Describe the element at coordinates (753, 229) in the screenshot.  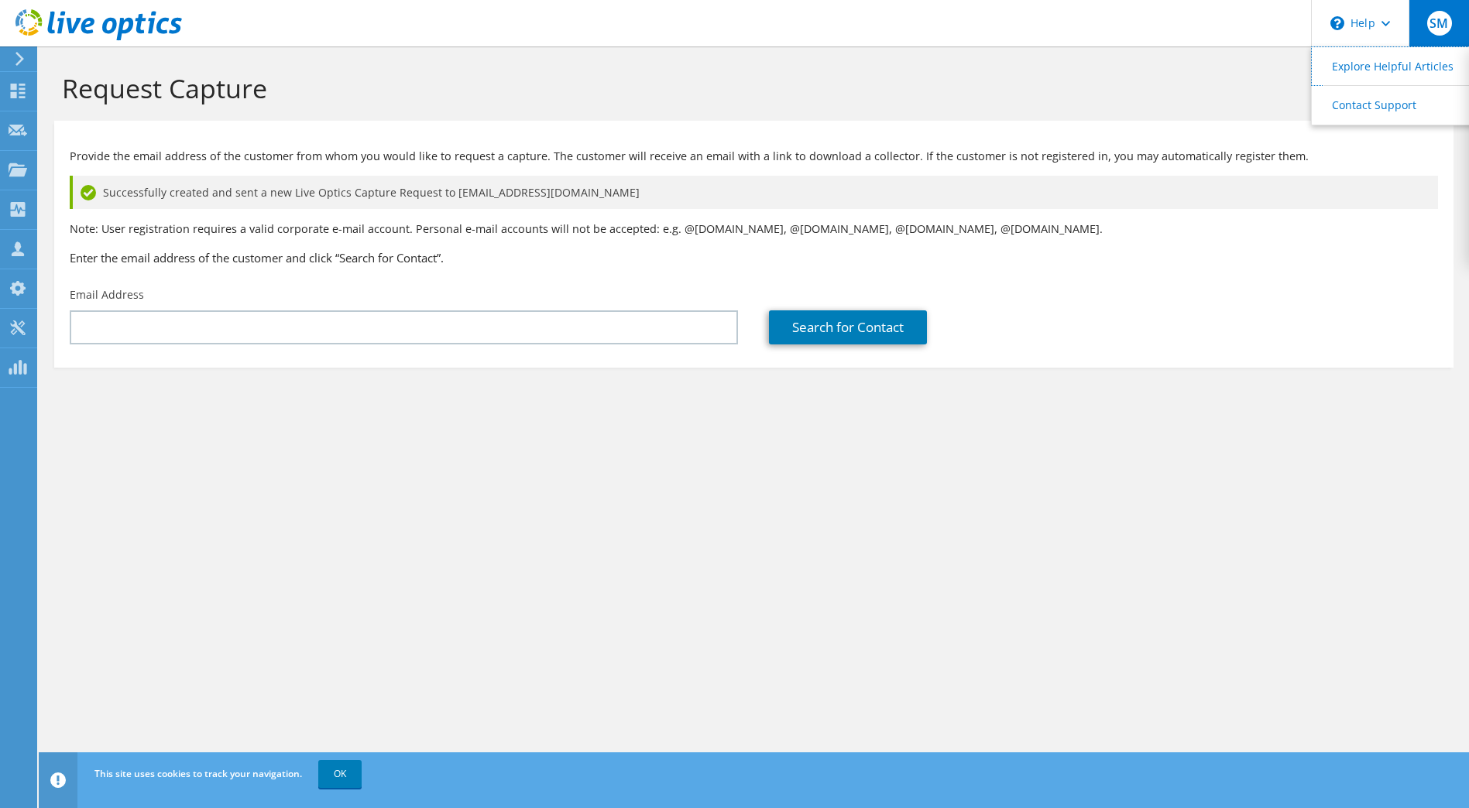
I see `p: Note: User registration requires a valid corporate e-mail account. Personal e-mail accounts will ...` at that location.